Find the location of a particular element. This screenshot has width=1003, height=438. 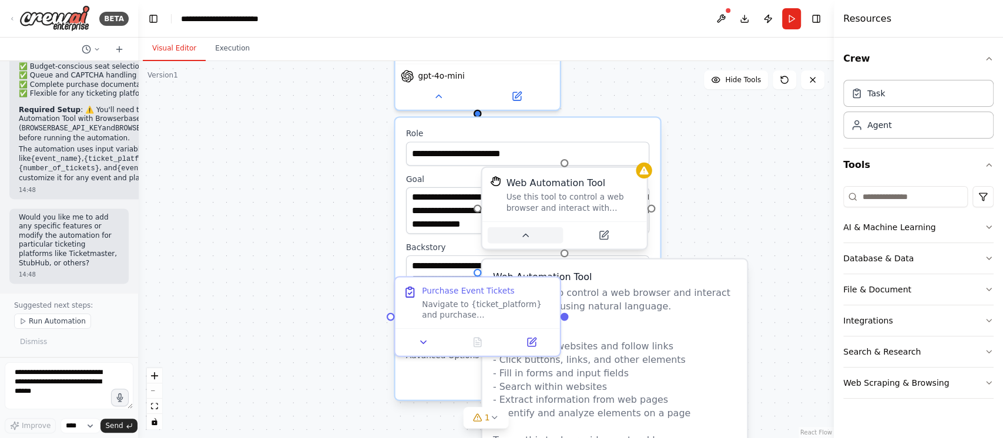

div: BETA is located at coordinates (114, 19).